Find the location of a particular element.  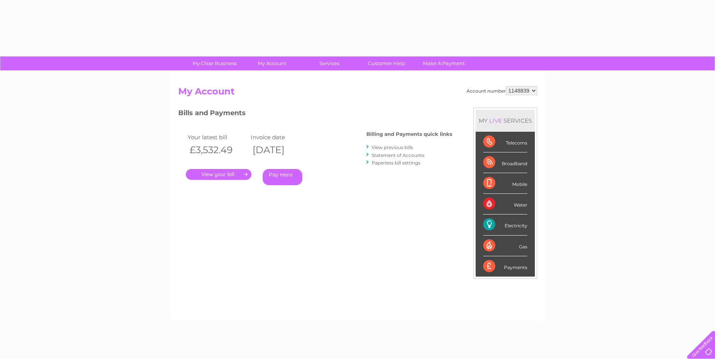

a: Customer Help is located at coordinates (386, 63).